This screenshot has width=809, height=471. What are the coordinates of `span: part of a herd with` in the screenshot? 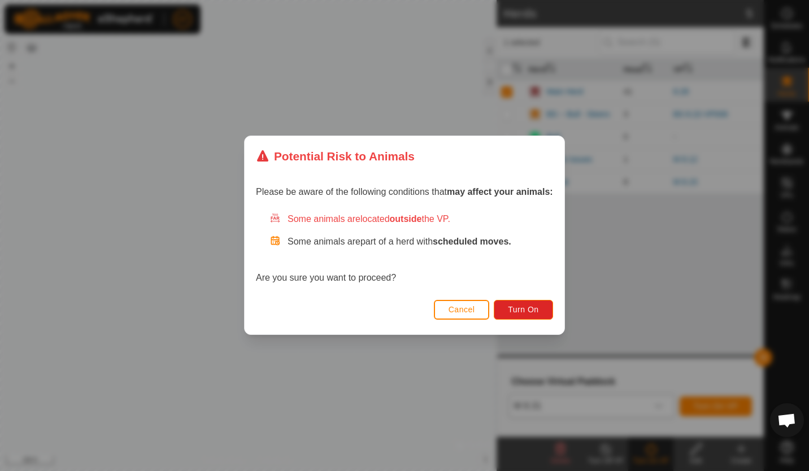 It's located at (436, 242).